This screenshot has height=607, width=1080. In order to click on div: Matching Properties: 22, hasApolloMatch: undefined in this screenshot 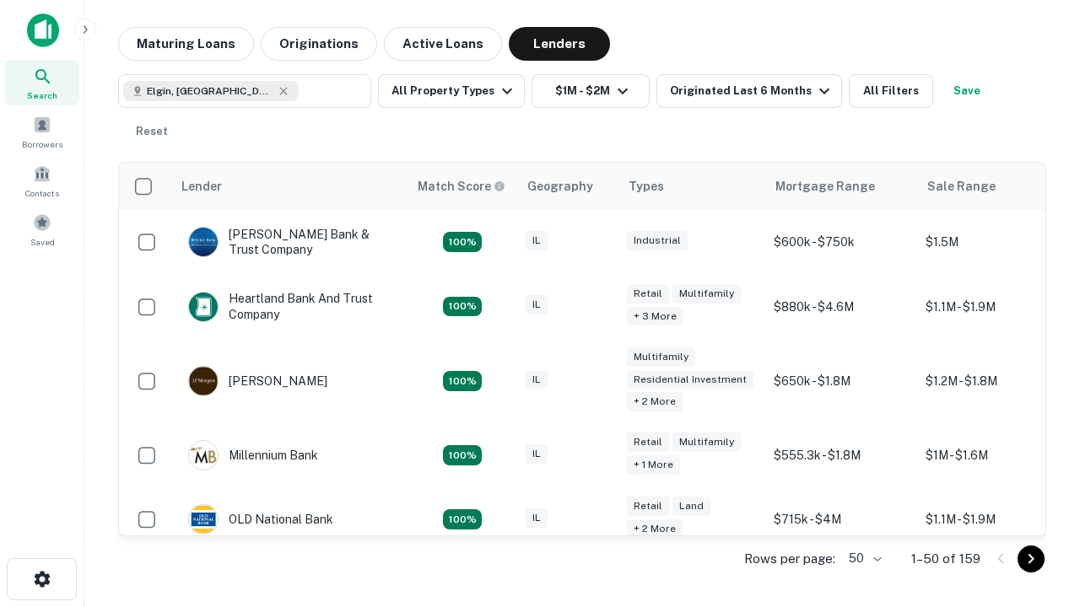, I will do `click(462, 520)`.